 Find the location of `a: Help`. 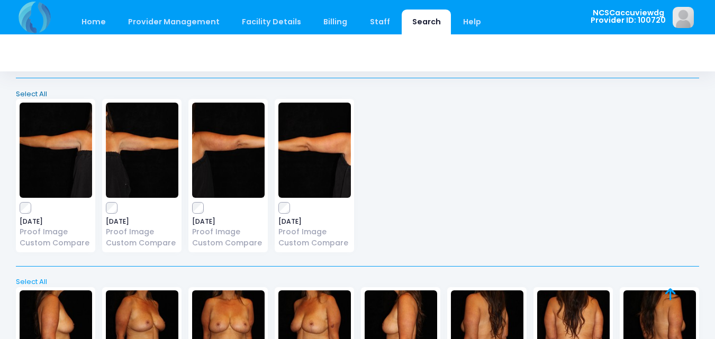

a: Help is located at coordinates (472, 22).